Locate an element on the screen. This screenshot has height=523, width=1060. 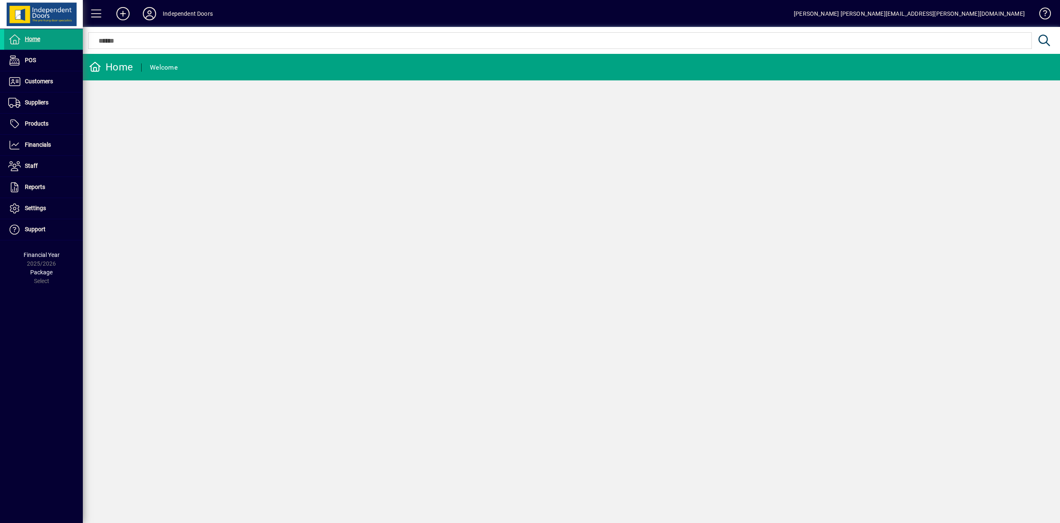
a: Reports is located at coordinates (43, 187).